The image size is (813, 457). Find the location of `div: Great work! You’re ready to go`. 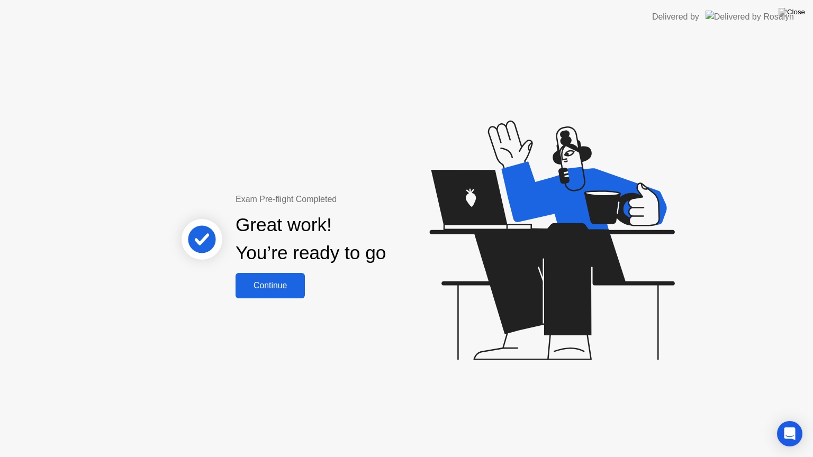

div: Great work! You’re ready to go is located at coordinates (311, 239).